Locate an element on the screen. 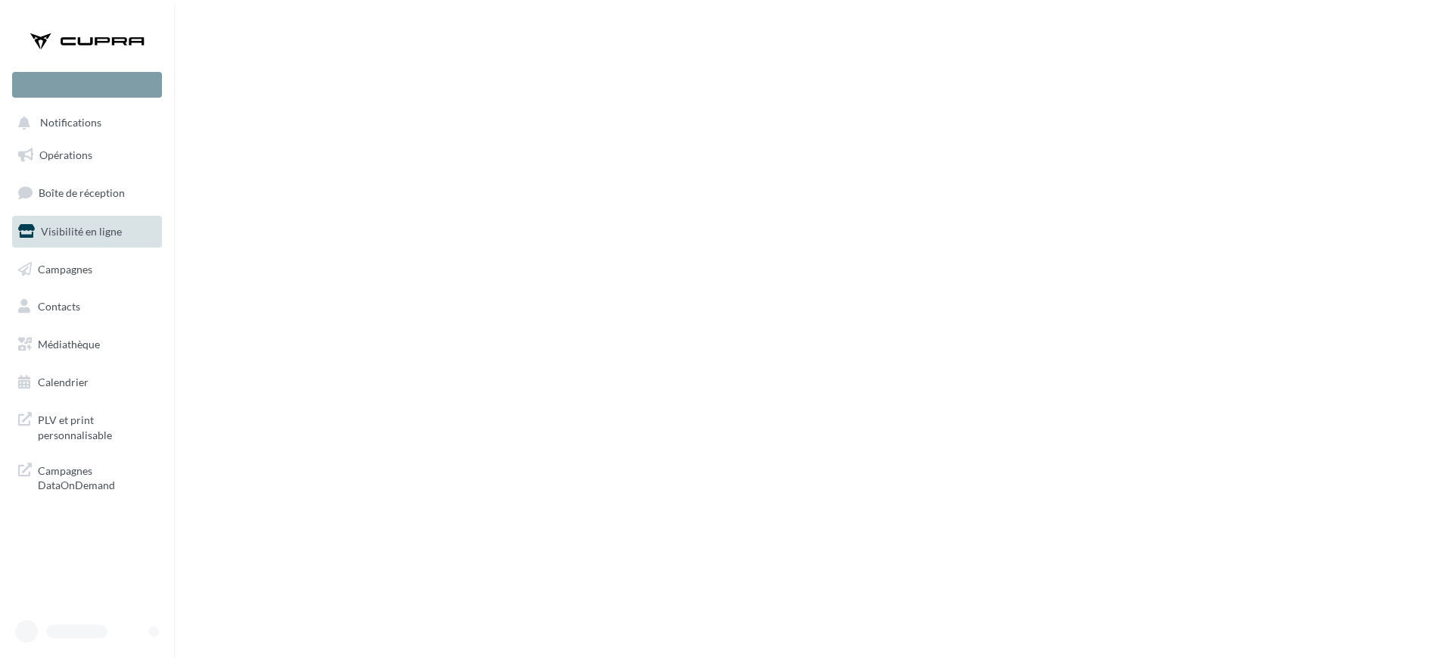  span: Notifications is located at coordinates (70, 123).